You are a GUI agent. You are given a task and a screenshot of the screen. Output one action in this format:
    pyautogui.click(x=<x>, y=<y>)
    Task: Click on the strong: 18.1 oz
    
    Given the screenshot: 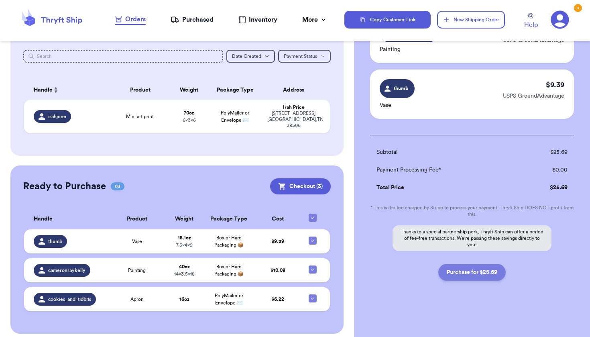 What is the action you would take?
    pyautogui.click(x=184, y=238)
    